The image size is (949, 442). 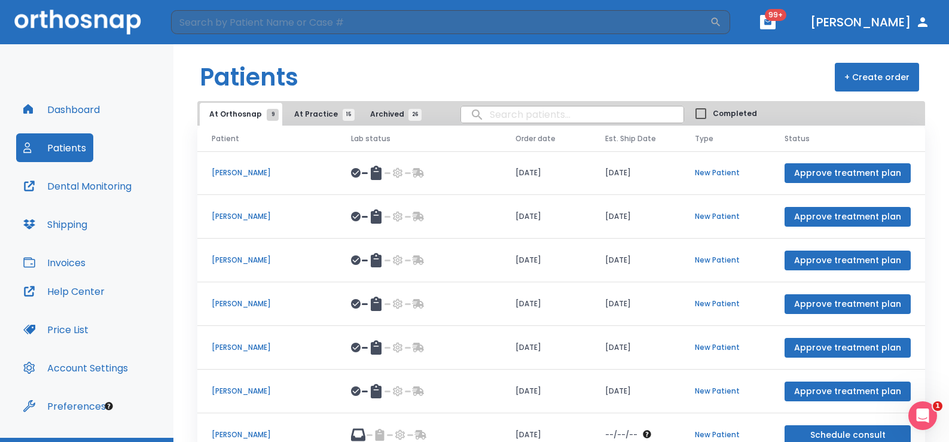 I want to click on button: Price List, so click(x=56, y=329).